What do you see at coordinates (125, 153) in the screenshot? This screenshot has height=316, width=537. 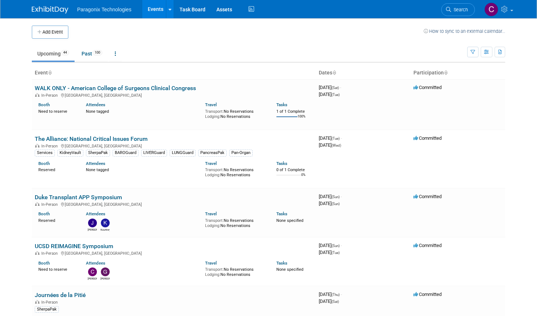 I see `div: BAROGuard` at bounding box center [125, 153].